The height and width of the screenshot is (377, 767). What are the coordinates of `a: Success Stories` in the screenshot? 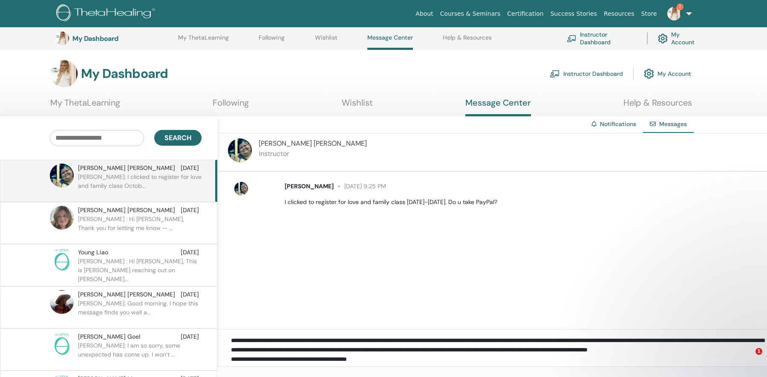 It's located at (574, 14).